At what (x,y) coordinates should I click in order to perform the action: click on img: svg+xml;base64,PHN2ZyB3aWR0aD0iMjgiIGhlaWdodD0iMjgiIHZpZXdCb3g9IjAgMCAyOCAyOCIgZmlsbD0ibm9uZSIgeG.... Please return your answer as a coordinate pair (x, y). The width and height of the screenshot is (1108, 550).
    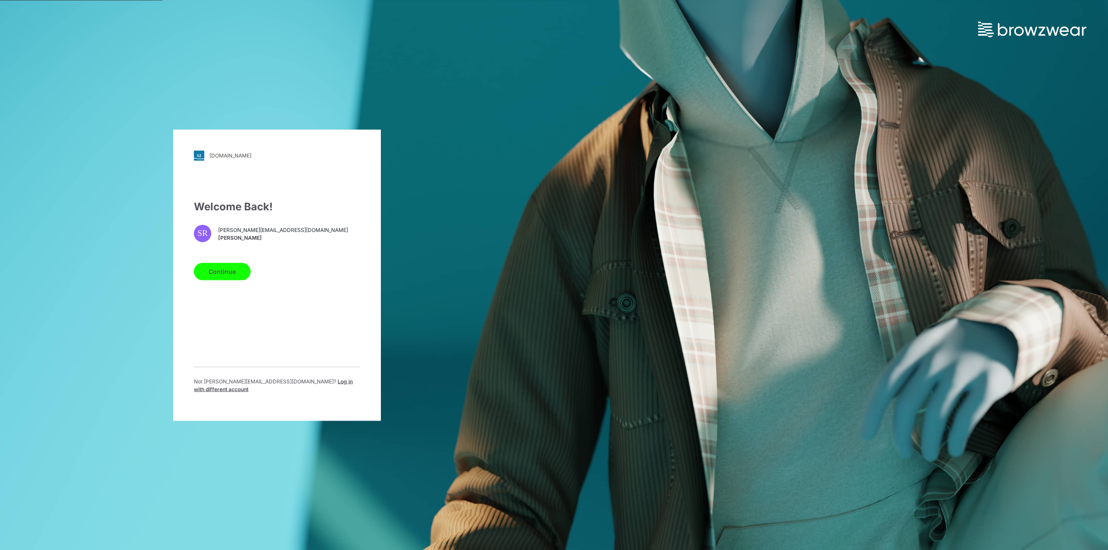
    Looking at the image, I should click on (199, 155).